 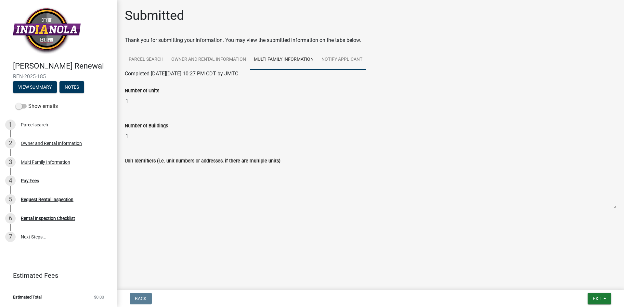 What do you see at coordinates (30, 181) in the screenshot?
I see `div: Pay Fees` at bounding box center [30, 181].